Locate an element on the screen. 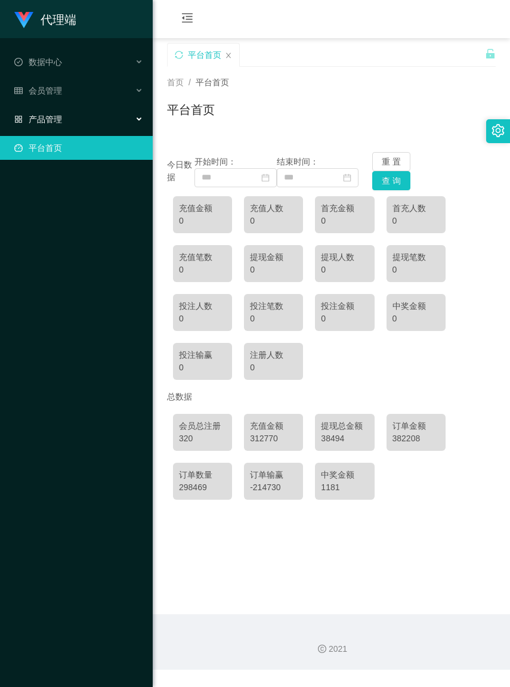 This screenshot has height=687, width=510. a: 代理端 is located at coordinates (45, 19).